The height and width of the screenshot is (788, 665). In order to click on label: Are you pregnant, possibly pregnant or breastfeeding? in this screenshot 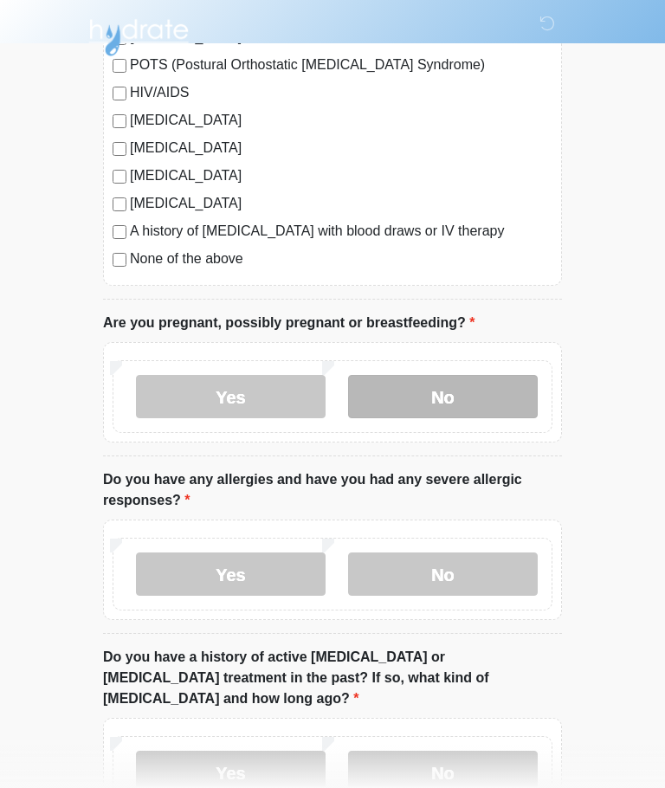, I will do `click(288, 323)`.